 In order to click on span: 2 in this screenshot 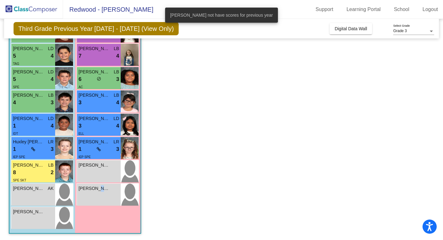, I will do `click(52, 173)`.